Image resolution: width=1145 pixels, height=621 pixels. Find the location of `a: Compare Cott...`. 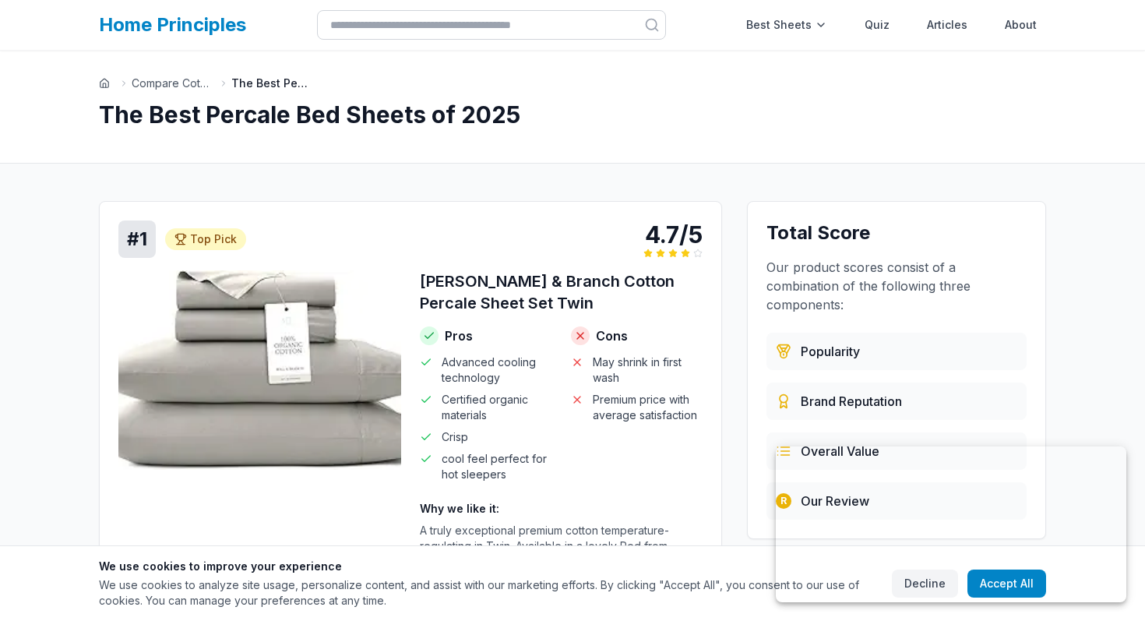

a: Compare Cott... is located at coordinates (171, 83).